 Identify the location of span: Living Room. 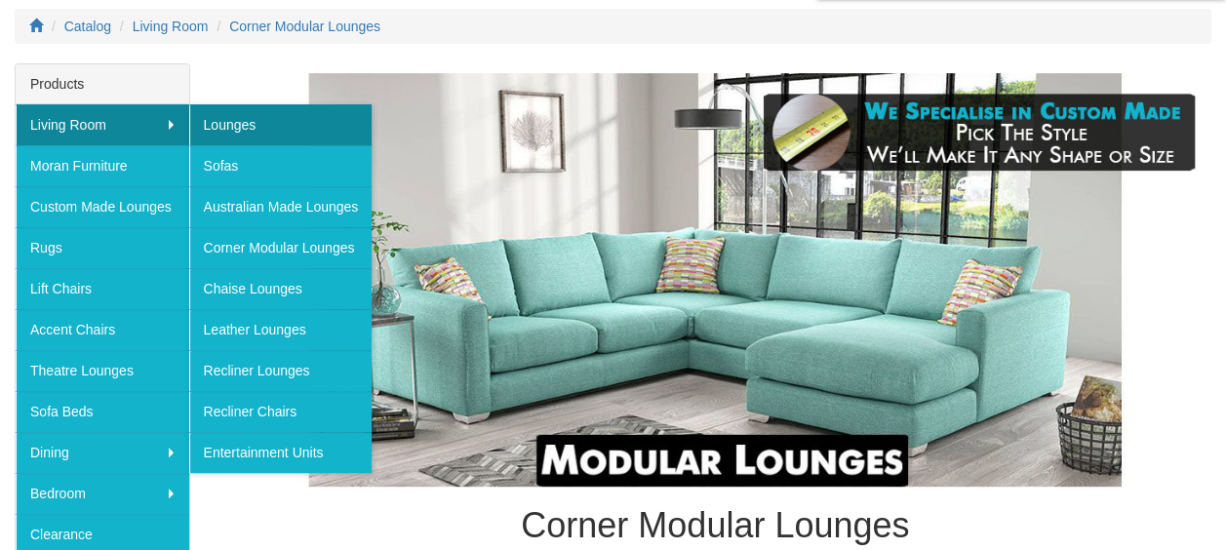
(171, 26).